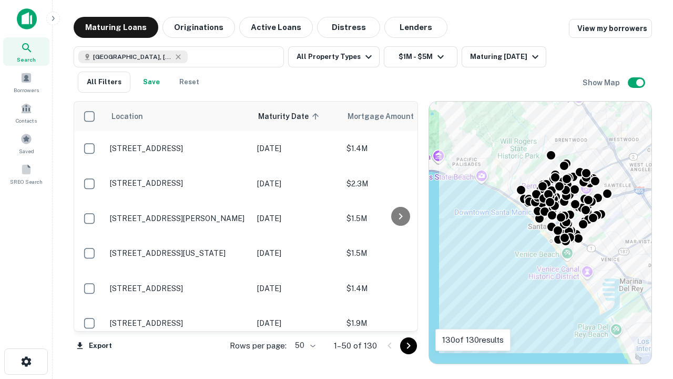 The width and height of the screenshot is (673, 379). I want to click on div: Borrowers, so click(26, 82).